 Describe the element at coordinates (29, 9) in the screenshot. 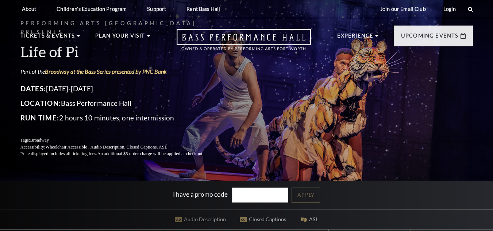

I see `p: About` at that location.